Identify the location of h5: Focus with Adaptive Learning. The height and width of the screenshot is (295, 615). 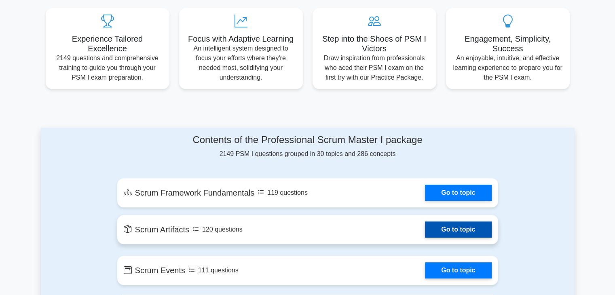
(241, 39).